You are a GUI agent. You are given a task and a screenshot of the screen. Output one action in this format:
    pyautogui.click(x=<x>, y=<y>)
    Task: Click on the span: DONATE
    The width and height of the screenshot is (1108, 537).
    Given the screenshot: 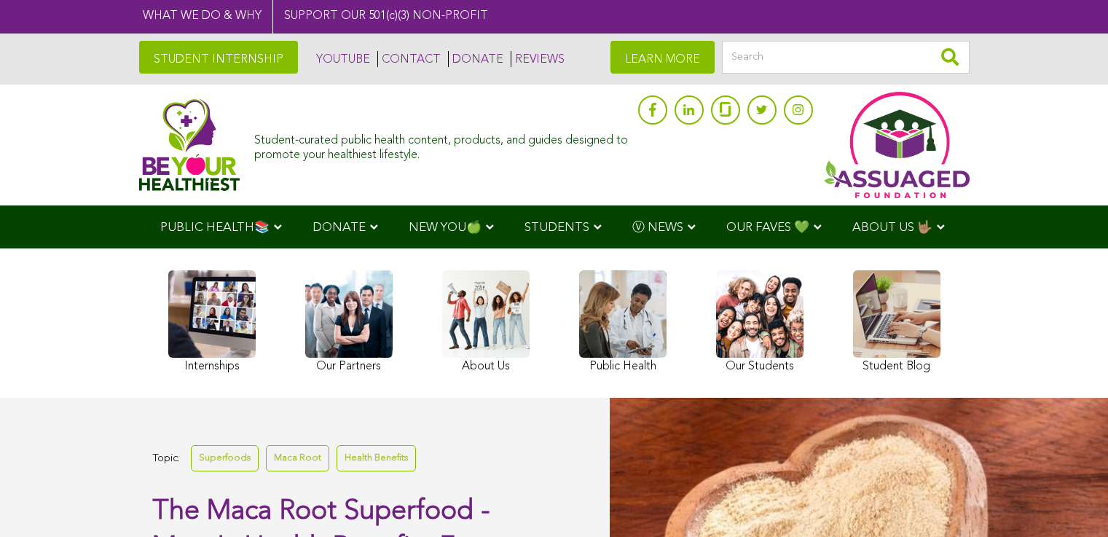 What is the action you would take?
    pyautogui.click(x=339, y=227)
    